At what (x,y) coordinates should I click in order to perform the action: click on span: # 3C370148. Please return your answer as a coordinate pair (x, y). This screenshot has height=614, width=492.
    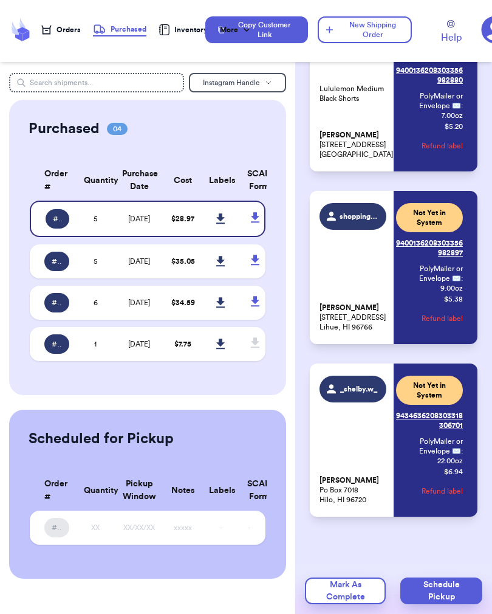
    Looking at the image, I should click on (57, 303).